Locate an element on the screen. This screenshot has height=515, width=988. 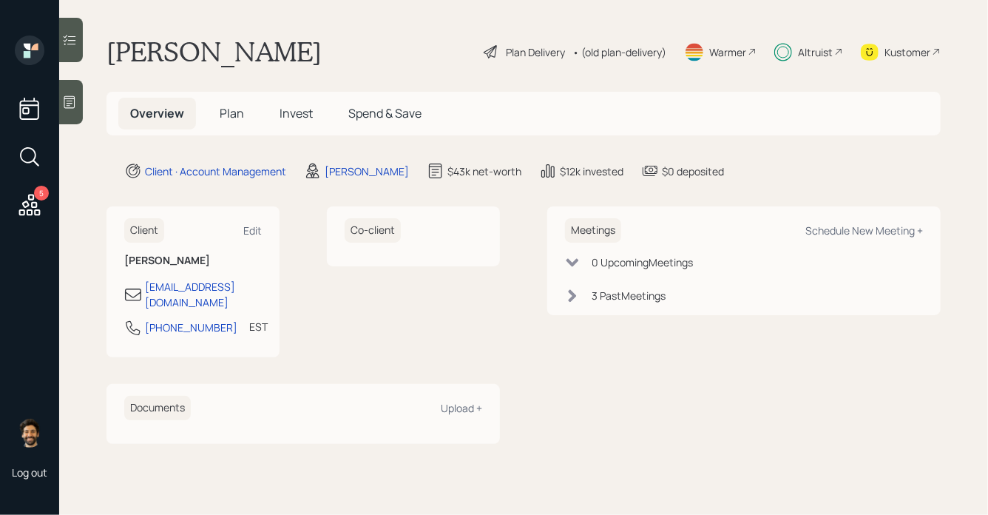
div: Upload + is located at coordinates (461, 407).